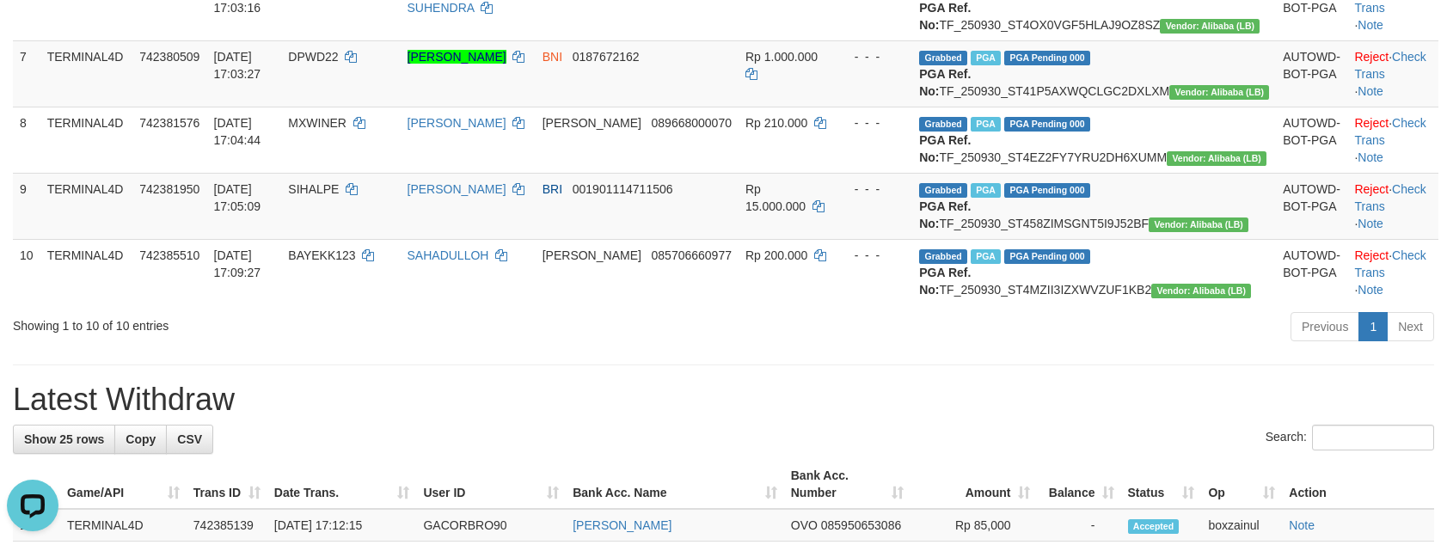  Describe the element at coordinates (1093, 73) in the screenshot. I see `td: TF_250930_ST41P5AXWQCLGC2DXLXM` at that location.